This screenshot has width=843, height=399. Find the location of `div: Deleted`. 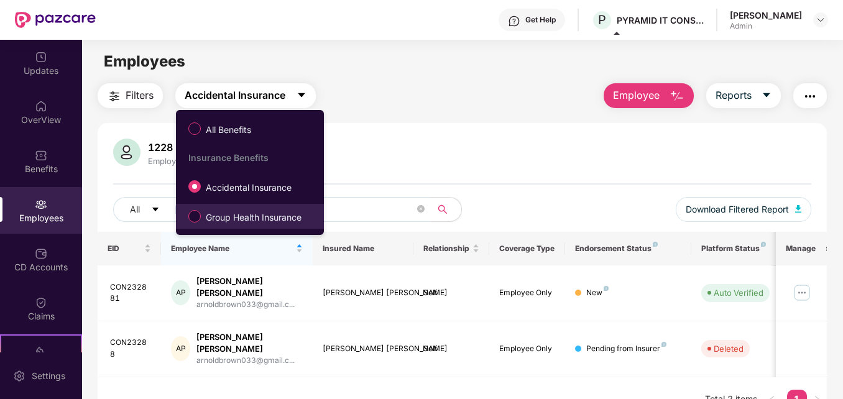

div: Deleted is located at coordinates (729, 349).